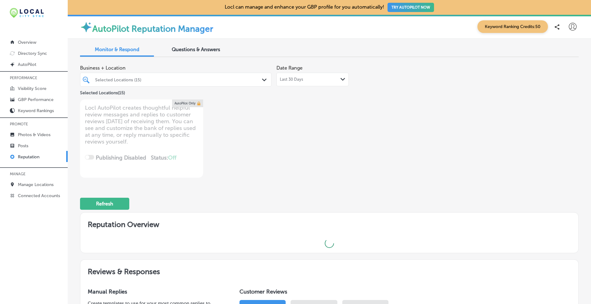 This screenshot has width=591, height=304. I want to click on label: Date Range, so click(289, 68).